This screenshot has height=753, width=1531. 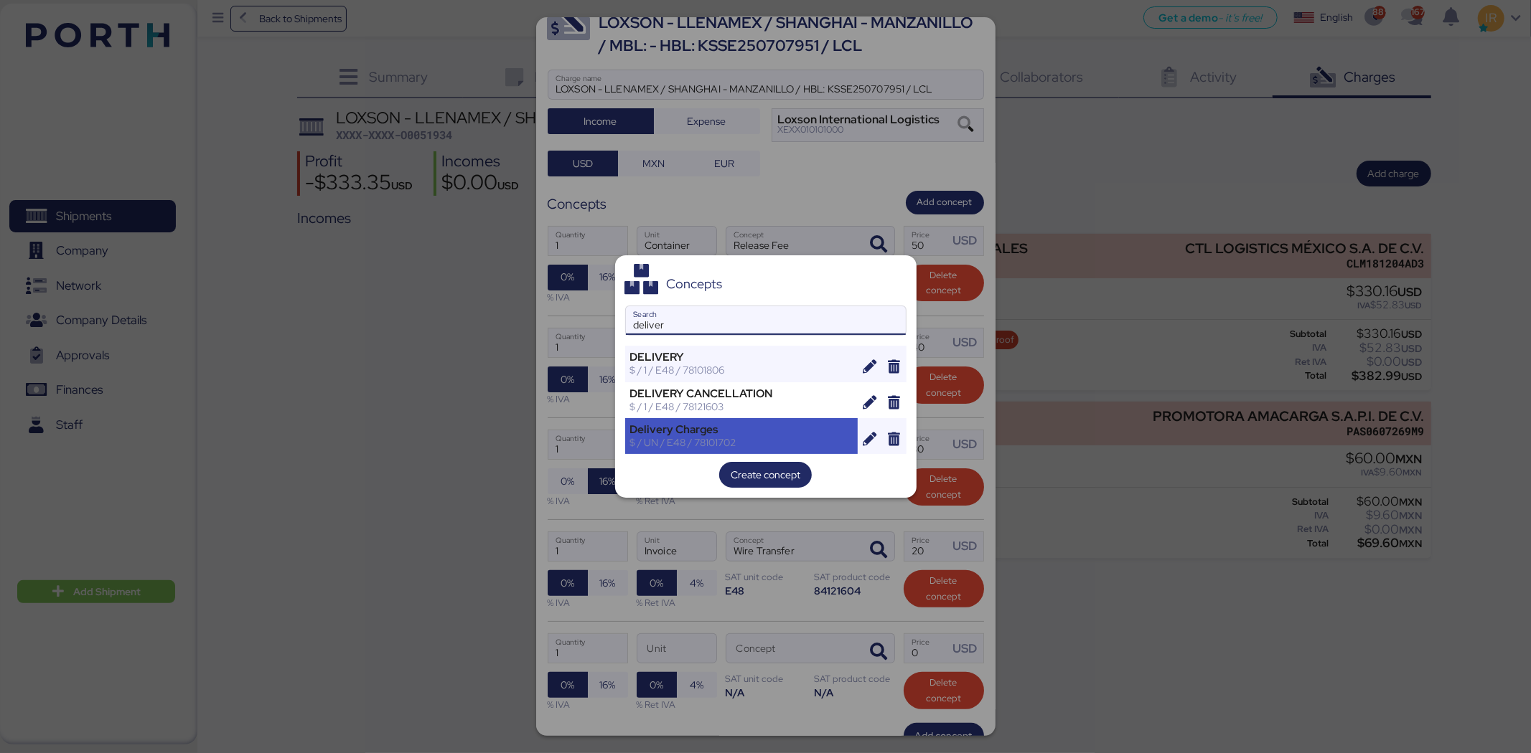 What do you see at coordinates (741, 394) in the screenshot?
I see `div: DELIVERY CANCELLATION` at bounding box center [741, 394].